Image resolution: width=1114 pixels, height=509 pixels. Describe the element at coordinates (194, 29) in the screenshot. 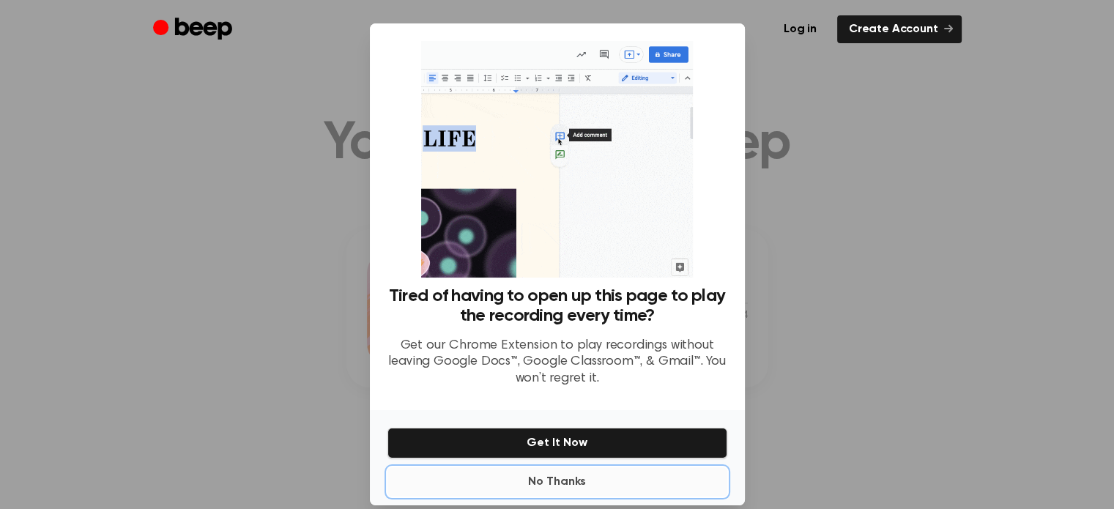

I see `a: Beep` at that location.